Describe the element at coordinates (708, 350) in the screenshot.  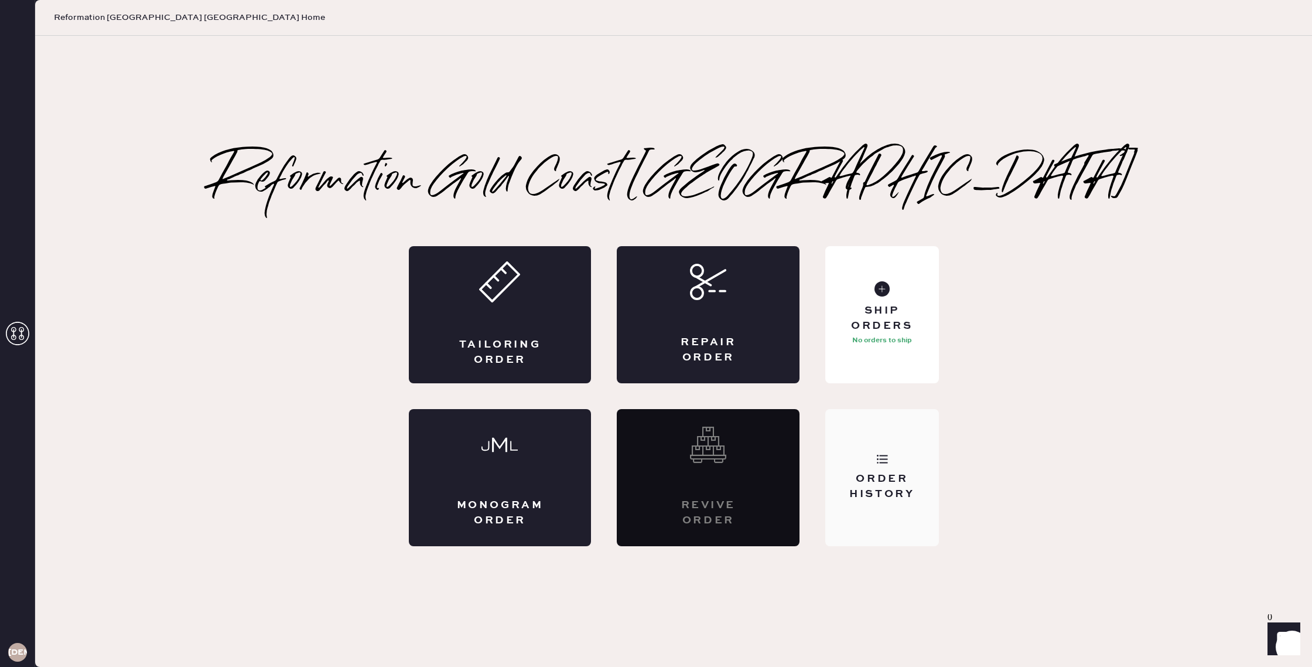
I see `div: Repair Order` at that location.